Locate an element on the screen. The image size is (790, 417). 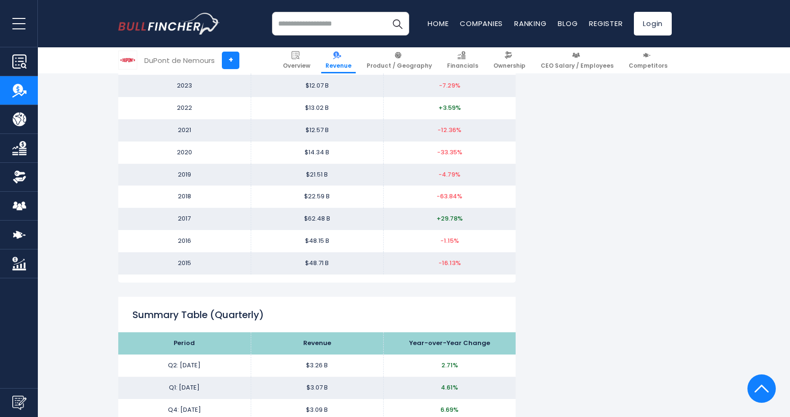
th: Revenue is located at coordinates (317, 343).